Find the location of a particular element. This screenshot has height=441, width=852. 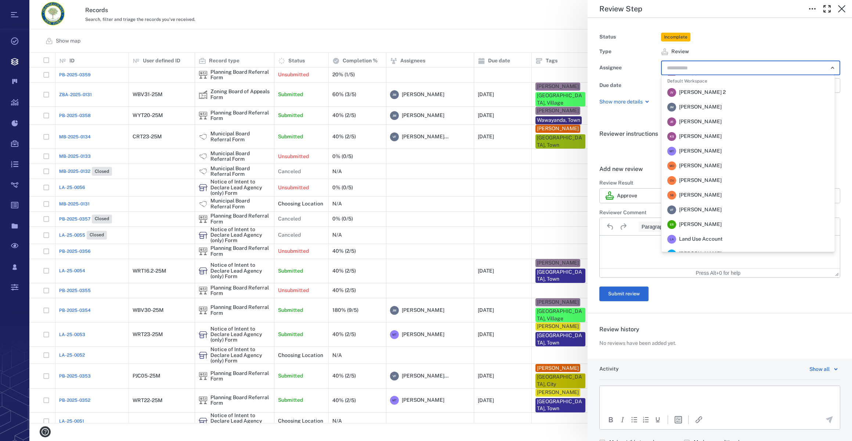

div: Bullet list is located at coordinates (634, 420).